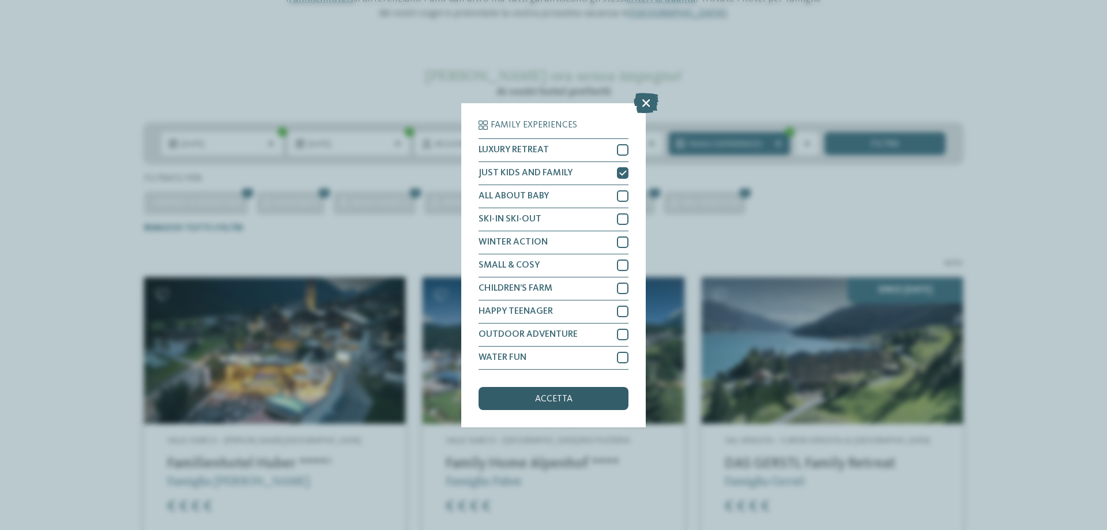 The height and width of the screenshot is (530, 1107). What do you see at coordinates (554, 399) in the screenshot?
I see `span: accetta` at bounding box center [554, 399].